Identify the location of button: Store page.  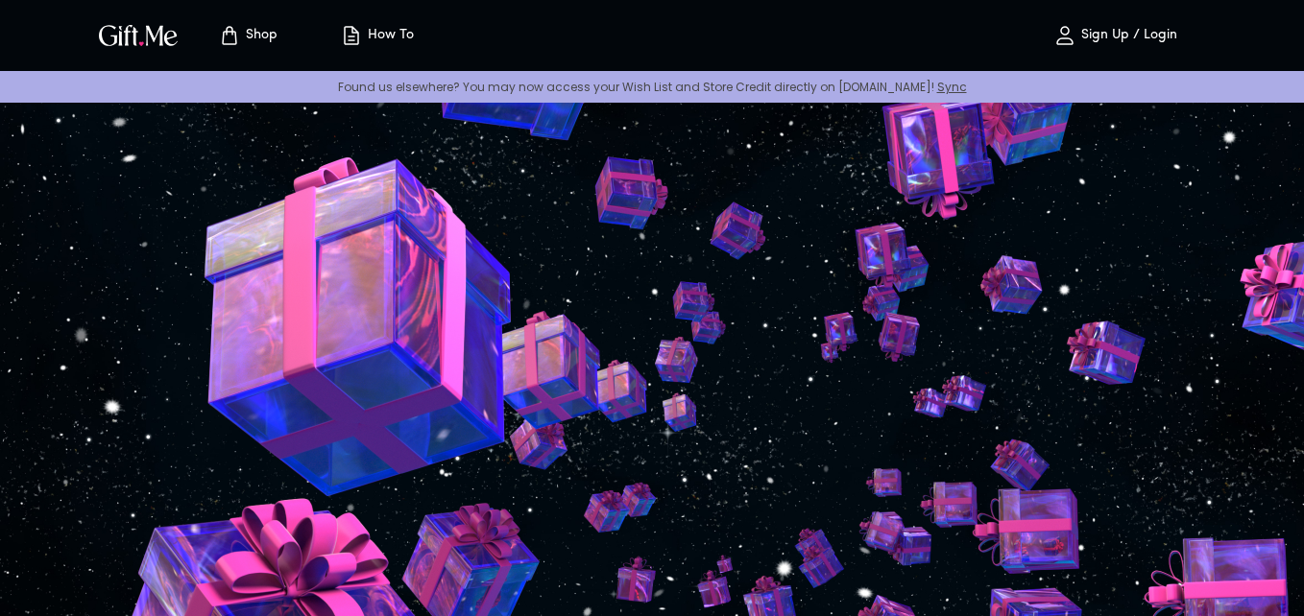
(248, 36).